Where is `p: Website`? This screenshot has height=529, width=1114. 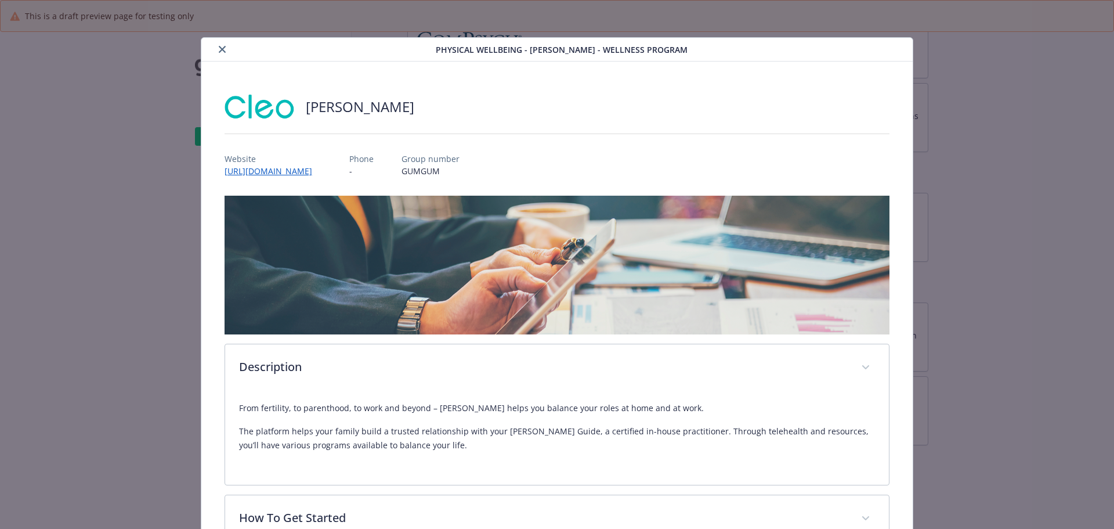
p: Website is located at coordinates (273, 158).